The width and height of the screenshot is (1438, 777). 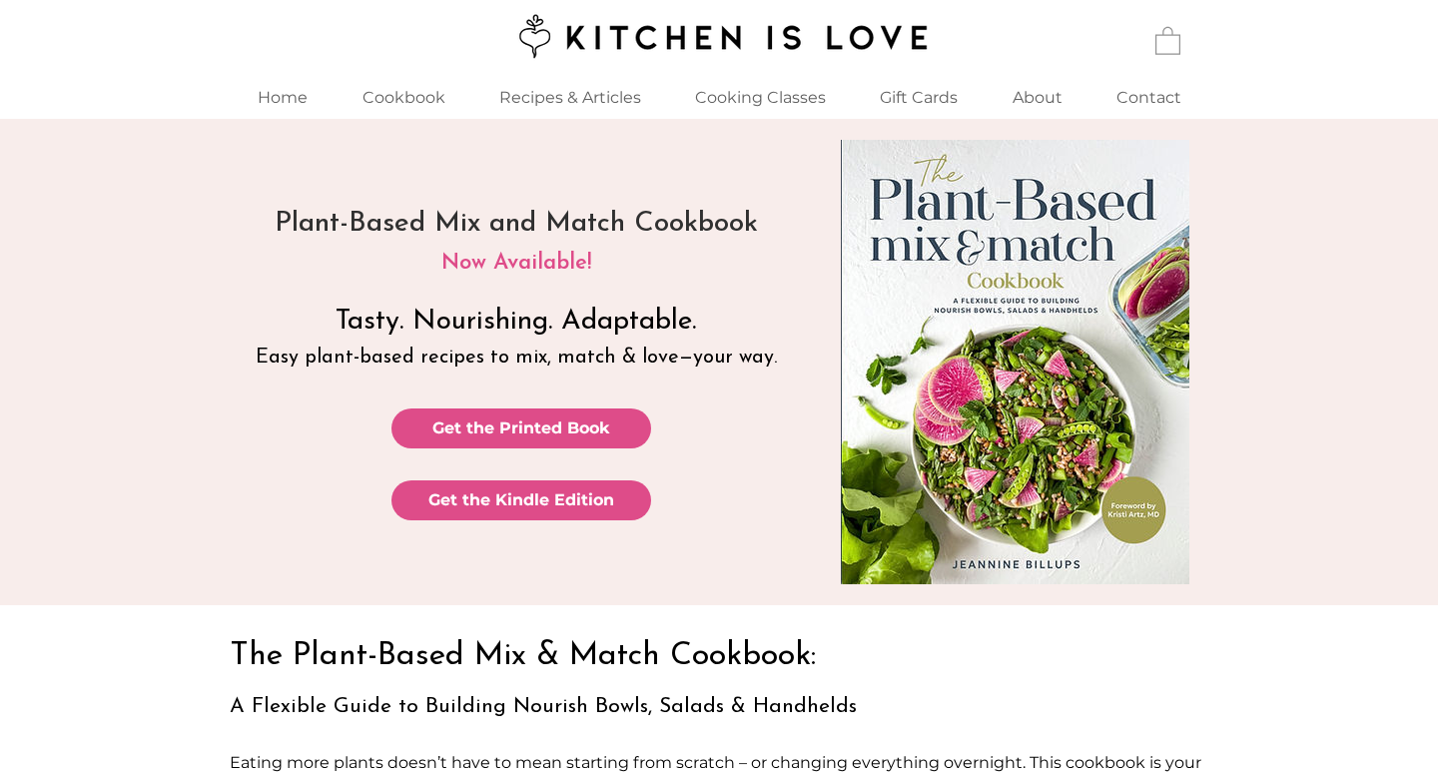 What do you see at coordinates (570, 97) in the screenshot?
I see `p: Recipes & Articles` at bounding box center [570, 97].